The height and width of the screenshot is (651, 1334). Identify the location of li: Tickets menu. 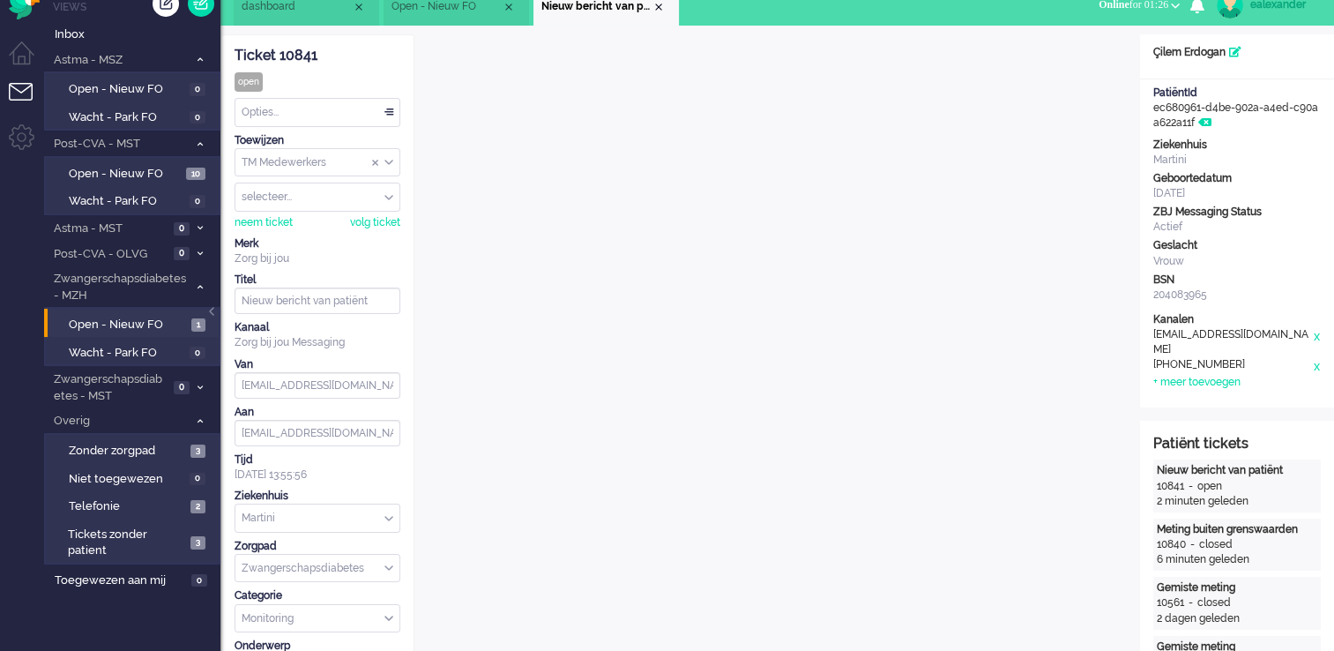
(28, 102).